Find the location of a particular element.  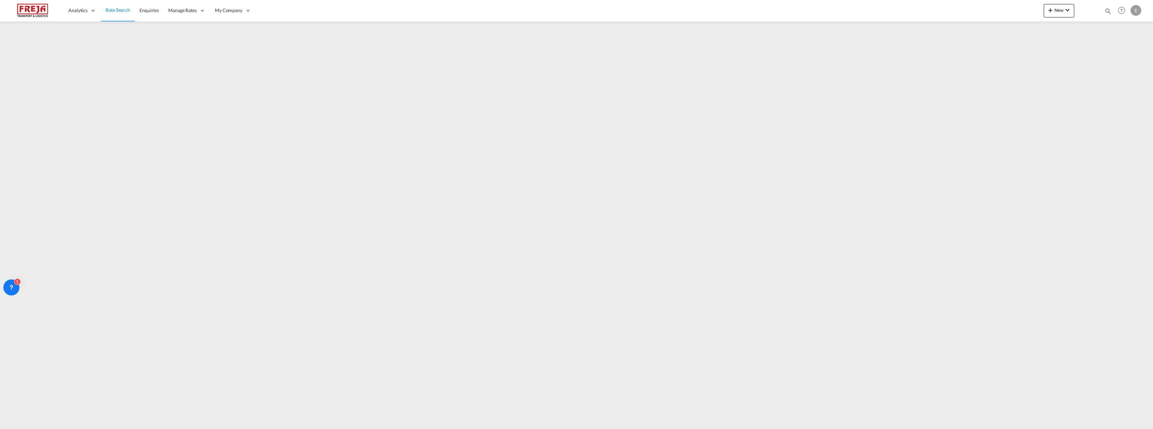

img: 586607c025bf11f083711d99603023e7.png is located at coordinates (33, 10).